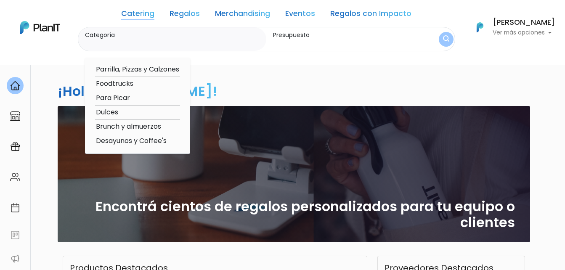 The width and height of the screenshot is (565, 270). I want to click on img: feedback-78b5a0c8f98aac82b08bfc38622c3050aee476f2c9584af64705fc4e61158814.svg, so click(15, 235).